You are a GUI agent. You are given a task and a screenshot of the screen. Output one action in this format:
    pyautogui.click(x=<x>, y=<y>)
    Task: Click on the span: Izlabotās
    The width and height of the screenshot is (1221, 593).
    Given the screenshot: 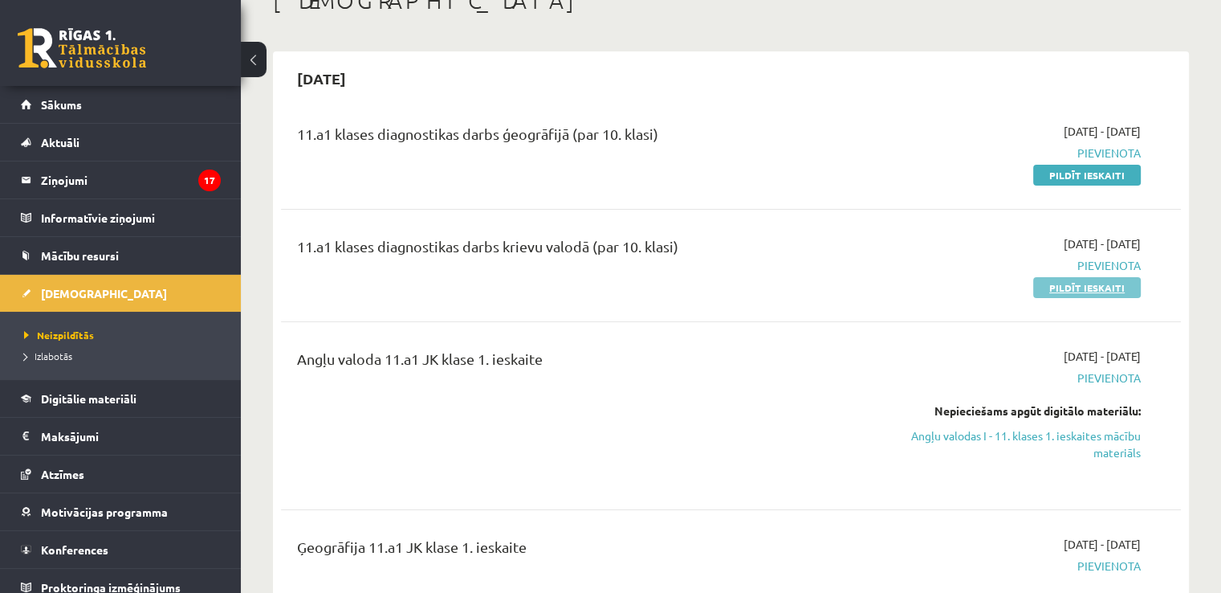 What is the action you would take?
    pyautogui.click(x=48, y=356)
    